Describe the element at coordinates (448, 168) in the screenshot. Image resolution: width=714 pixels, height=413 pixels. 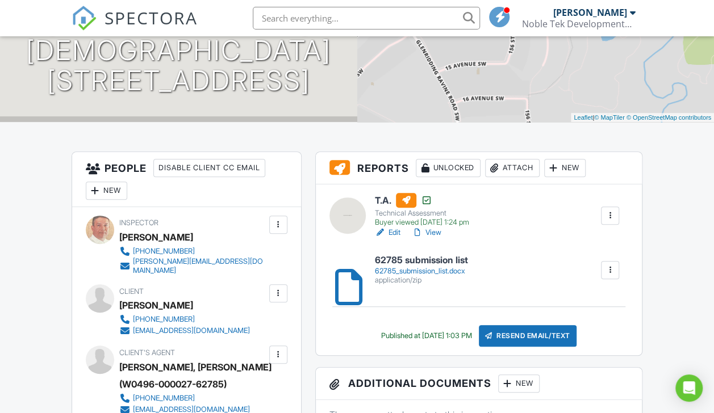
I see `div: Unlocked` at that location.